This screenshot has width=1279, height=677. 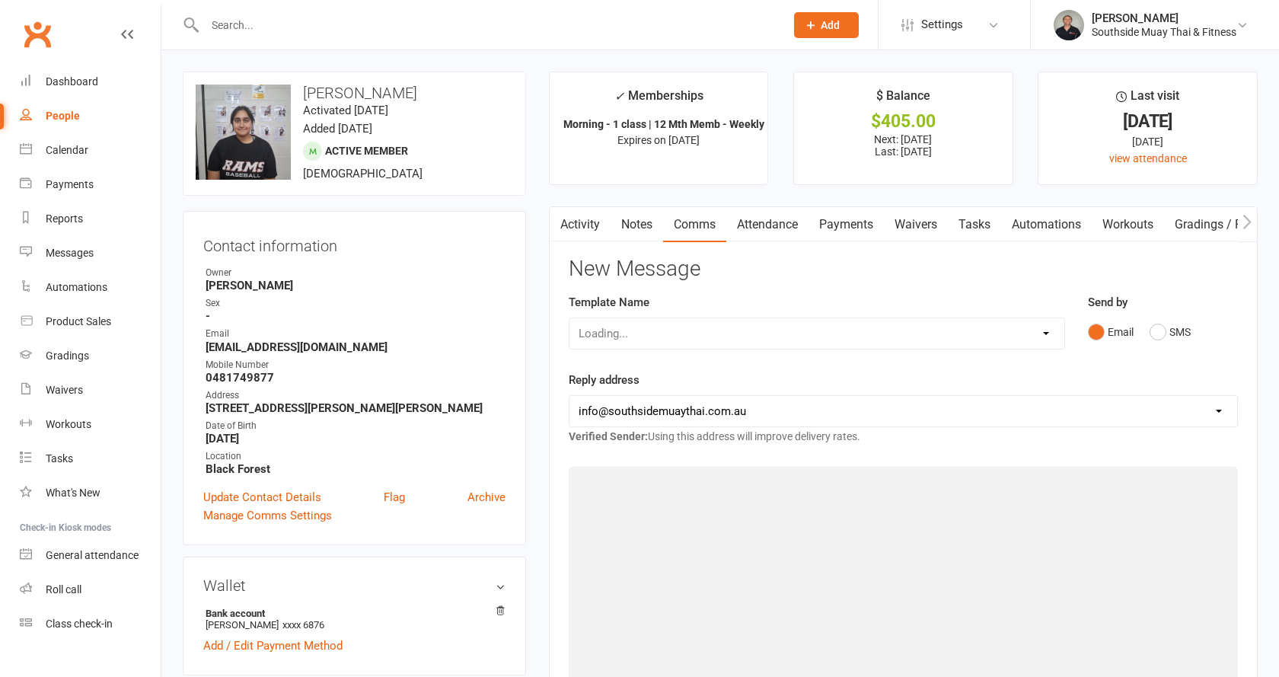 I want to click on div: Email, so click(x=356, y=334).